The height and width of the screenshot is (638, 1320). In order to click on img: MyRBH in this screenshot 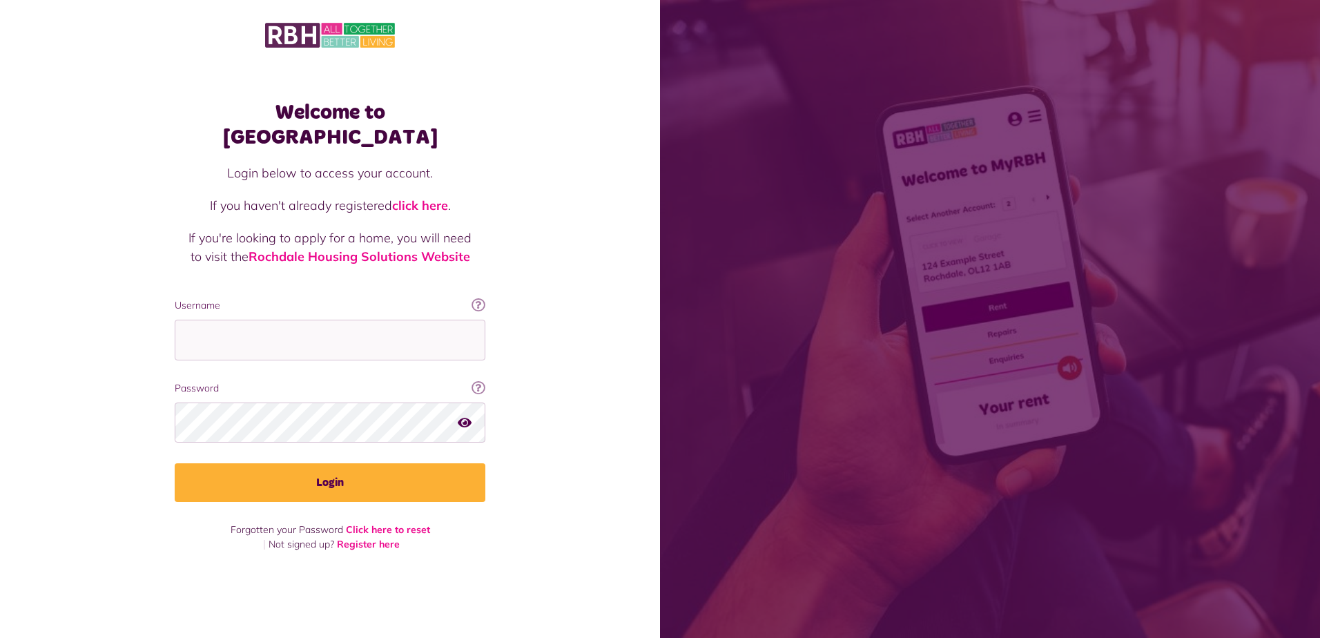, I will do `click(330, 35)`.